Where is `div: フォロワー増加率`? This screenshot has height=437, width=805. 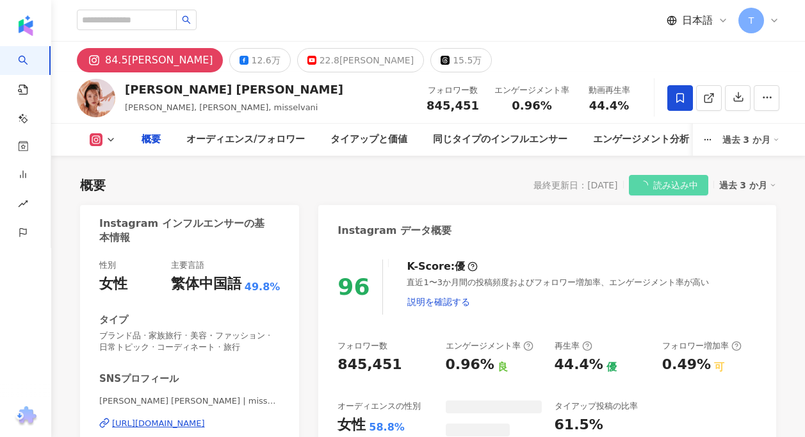
div: フォロワー増加率 is located at coordinates (702, 346).